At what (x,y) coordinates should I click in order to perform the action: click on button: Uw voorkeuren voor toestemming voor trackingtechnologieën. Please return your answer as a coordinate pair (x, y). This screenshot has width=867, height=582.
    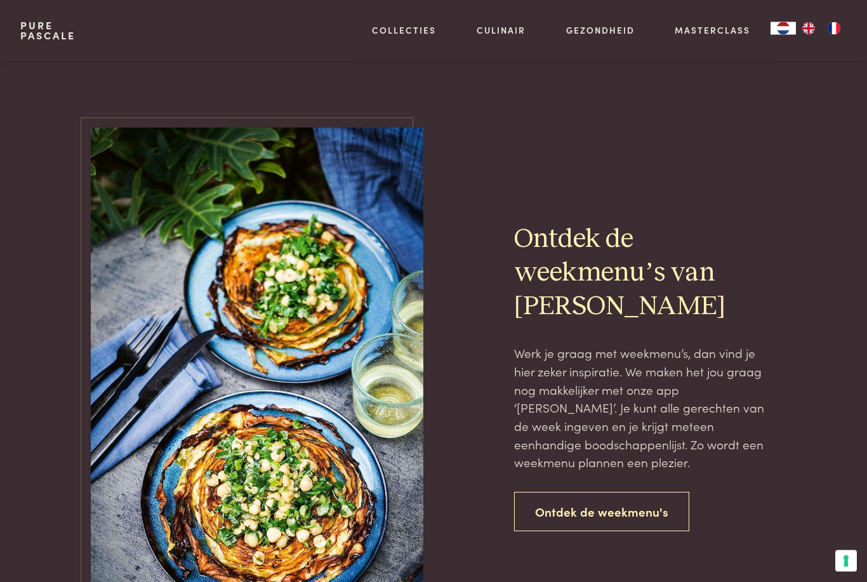
    Looking at the image, I should click on (846, 561).